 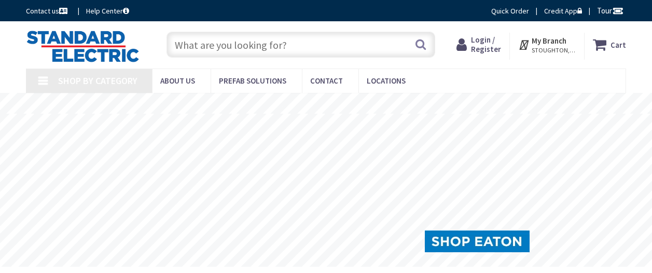 I want to click on strong: Cart, so click(x=618, y=45).